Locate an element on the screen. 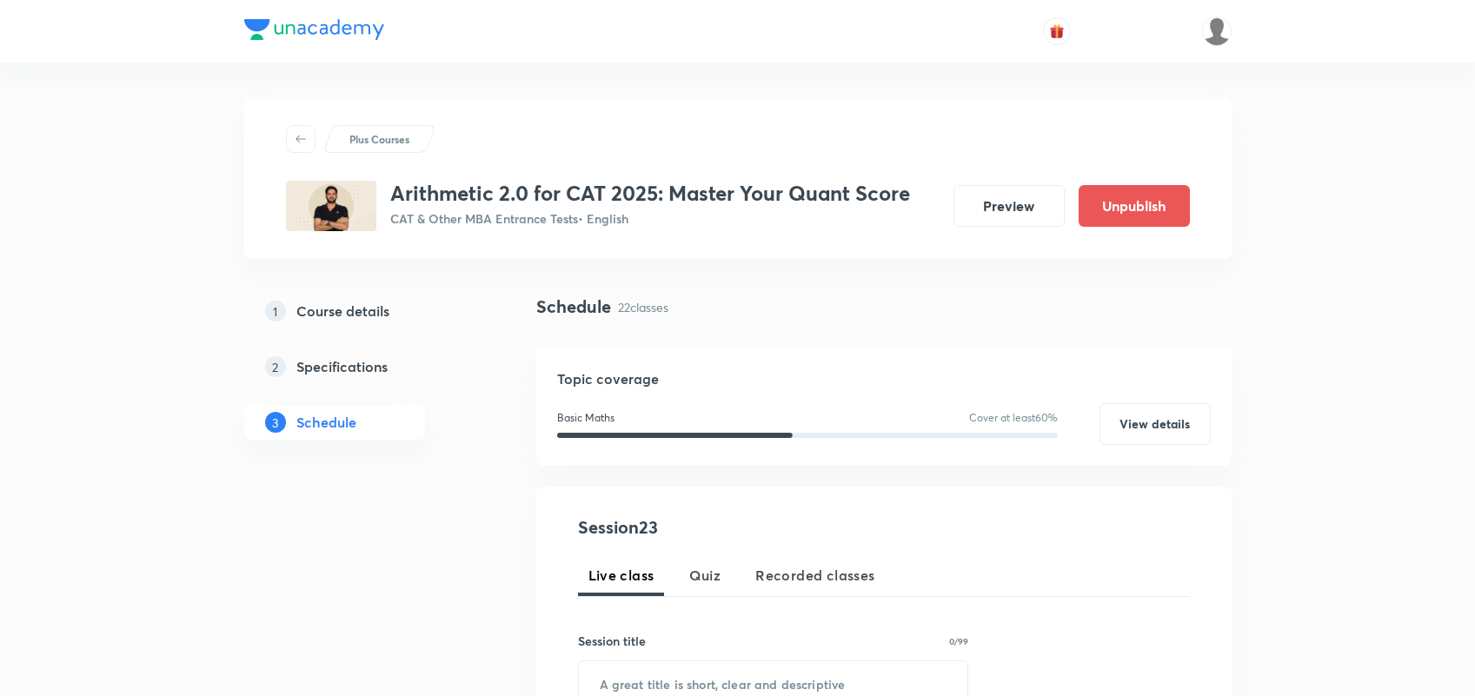  img: avatar is located at coordinates (1057, 31).